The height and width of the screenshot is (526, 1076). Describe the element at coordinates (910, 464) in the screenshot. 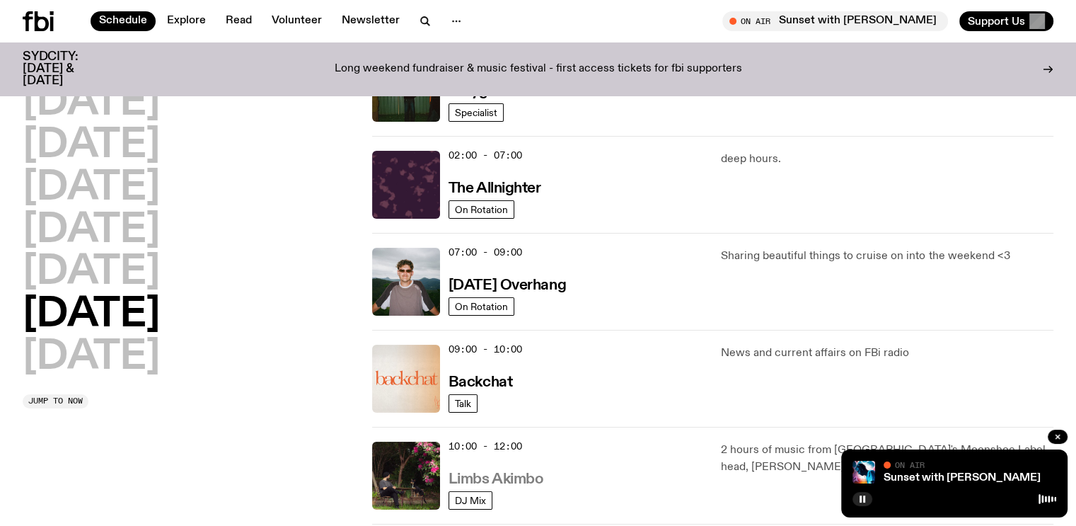

I see `span: On Air` at that location.